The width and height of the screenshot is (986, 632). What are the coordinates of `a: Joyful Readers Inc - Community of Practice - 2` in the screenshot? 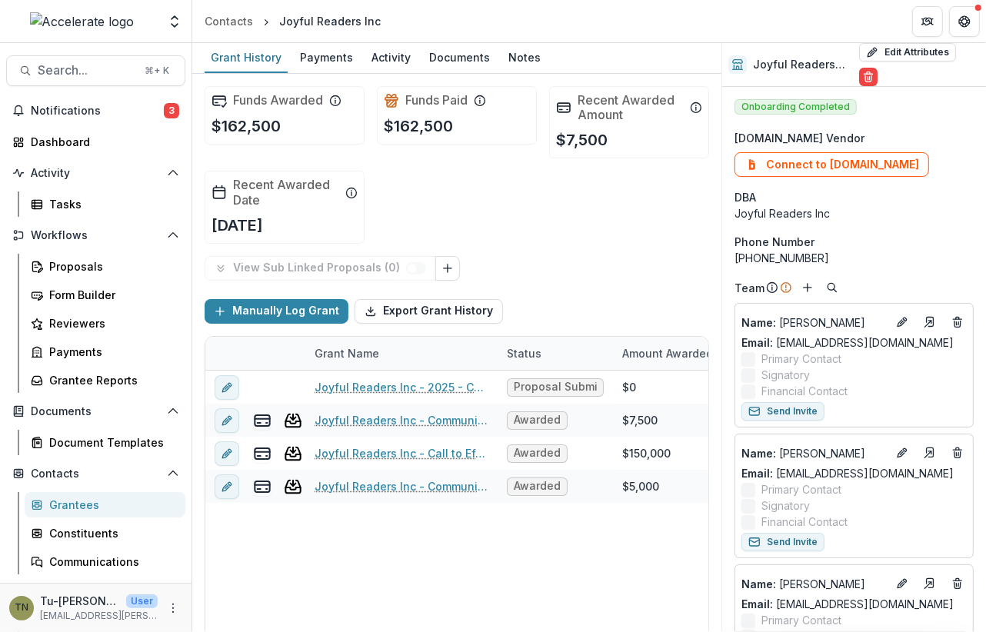 It's located at (401, 420).